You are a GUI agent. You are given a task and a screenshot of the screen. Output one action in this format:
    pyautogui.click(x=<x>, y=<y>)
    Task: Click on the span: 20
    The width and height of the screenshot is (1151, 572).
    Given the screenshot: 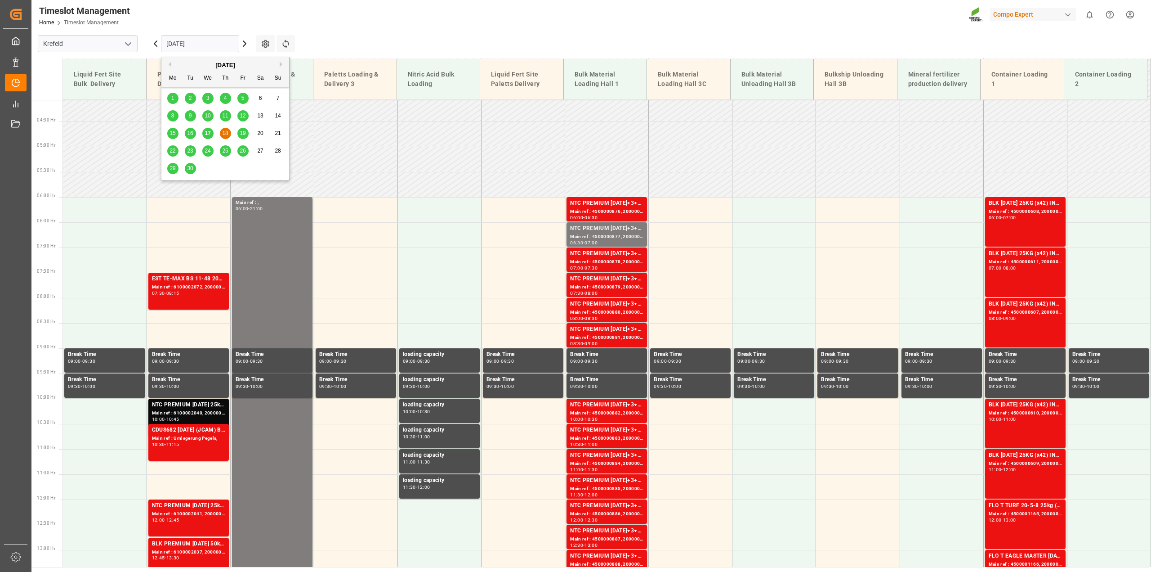 What is the action you would take?
    pyautogui.click(x=260, y=133)
    